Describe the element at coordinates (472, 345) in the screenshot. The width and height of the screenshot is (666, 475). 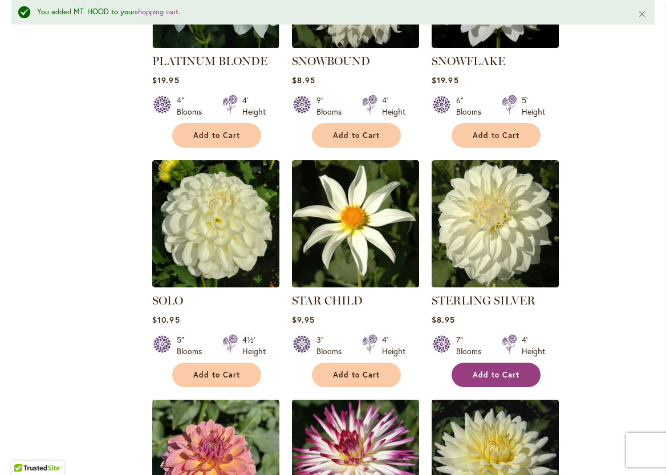
I see `div: 7" Blooms` at that location.